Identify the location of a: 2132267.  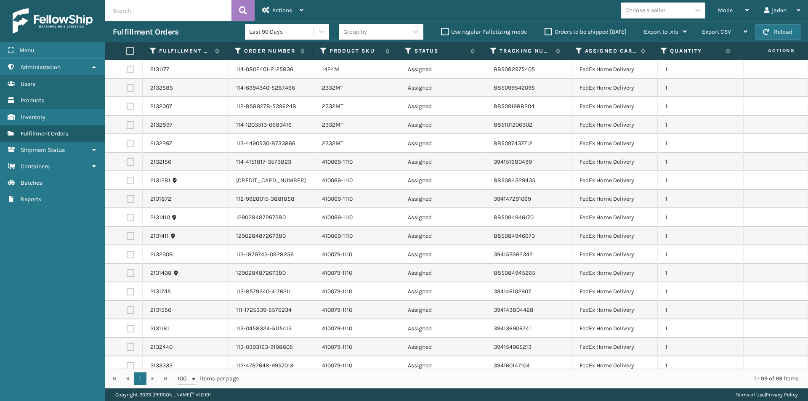
(161, 144).